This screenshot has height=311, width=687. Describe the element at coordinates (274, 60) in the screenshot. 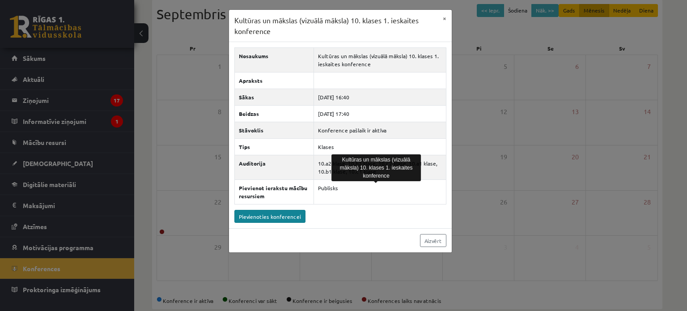

I see `th: Nosaukums` at that location.